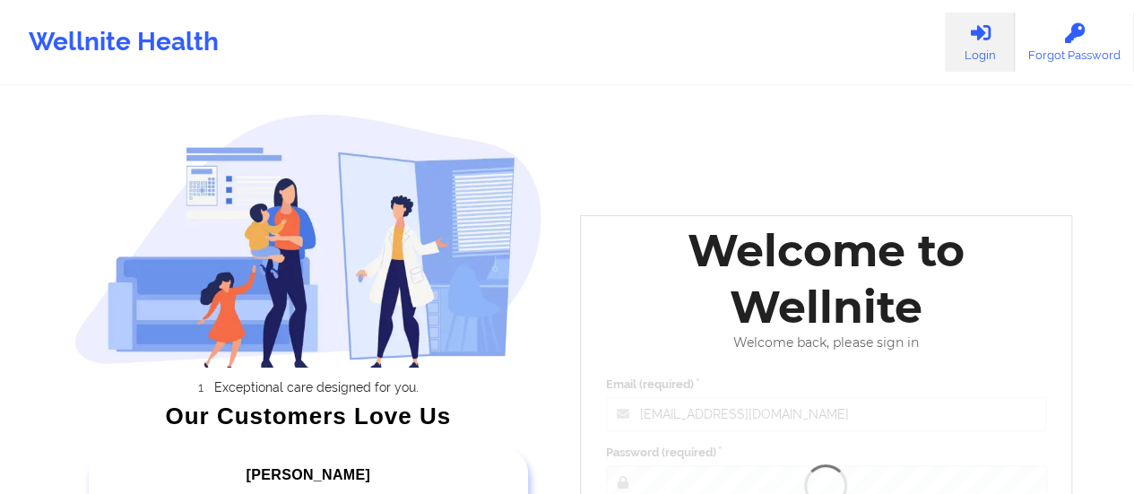 The width and height of the screenshot is (1134, 494). Describe the element at coordinates (827, 279) in the screenshot. I see `div: Welcome to Wellnite` at that location.